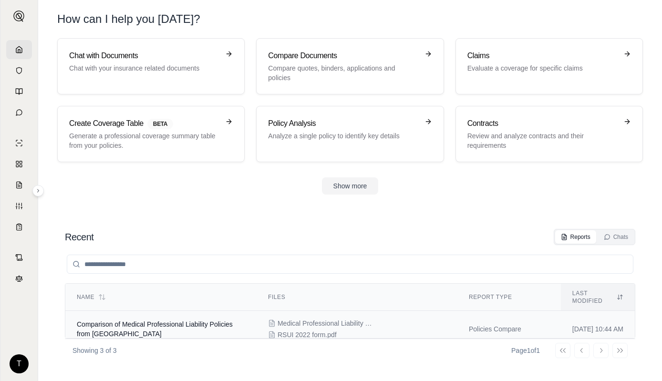  I want to click on div: Name, so click(161, 297).